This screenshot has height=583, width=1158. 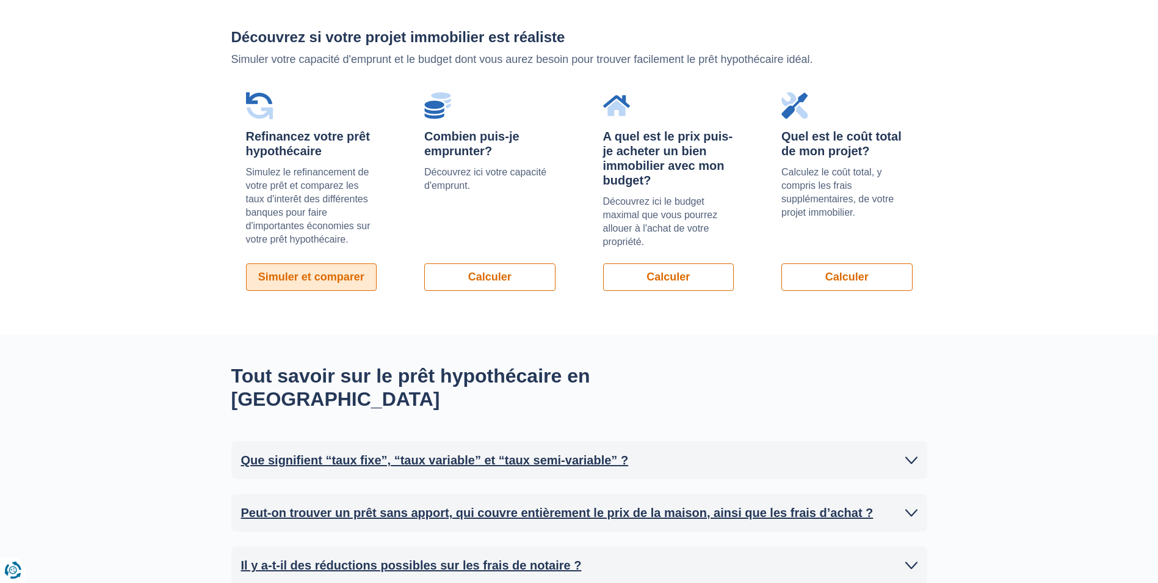 What do you see at coordinates (438, 106) in the screenshot?
I see `img: Combien puis-je emprunter?` at bounding box center [438, 106].